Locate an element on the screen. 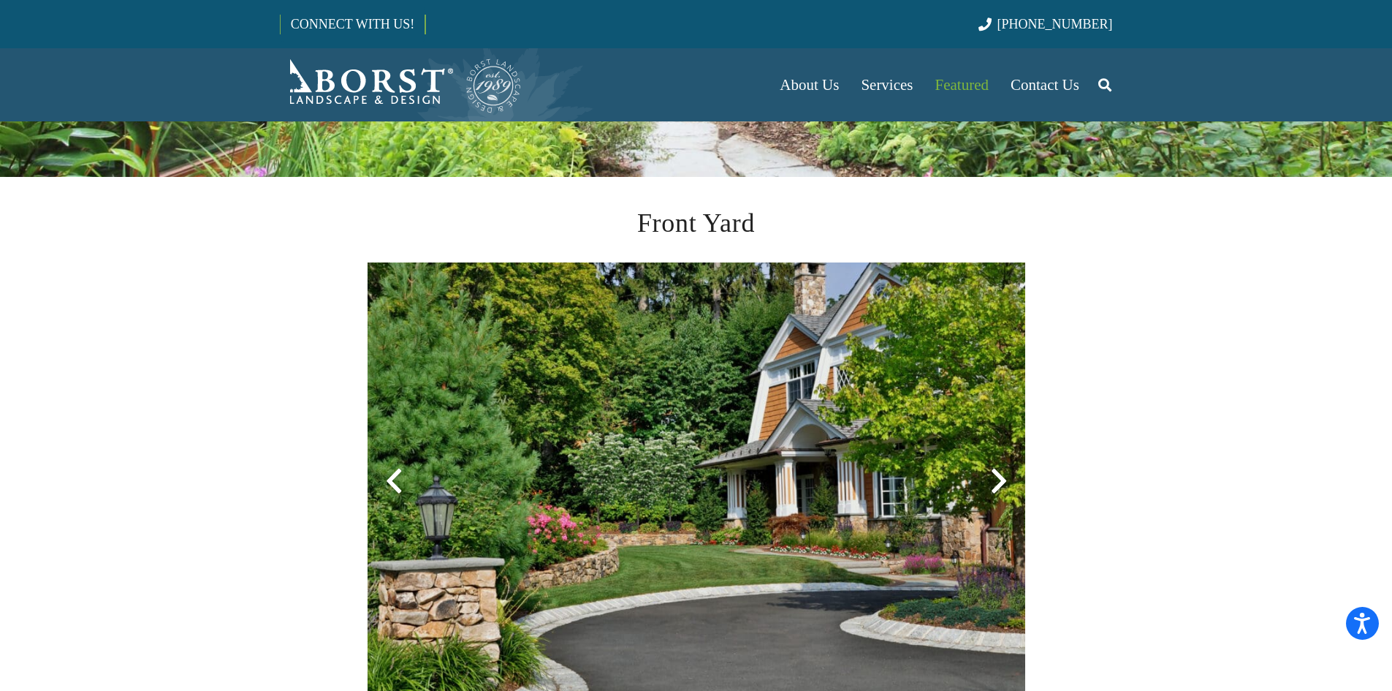 This screenshot has height=691, width=1392. span: Featured is located at coordinates (962, 85).